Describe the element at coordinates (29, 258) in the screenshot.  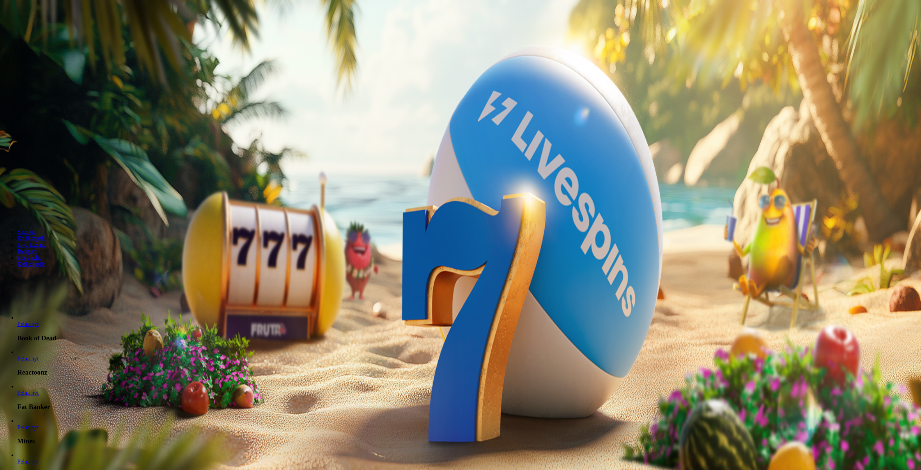
I see `span: Pöytäpelit` at that location.